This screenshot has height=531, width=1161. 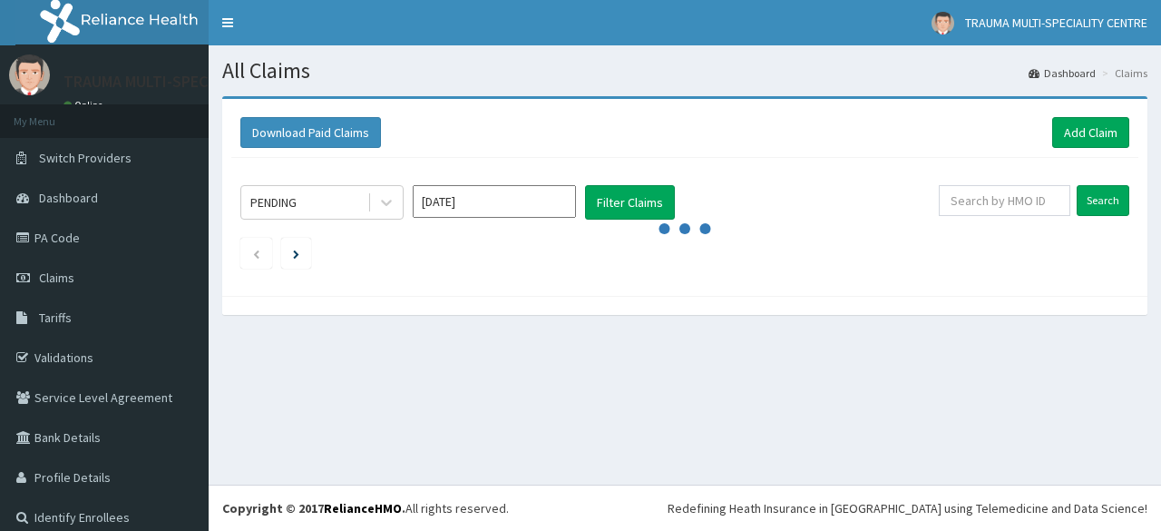 What do you see at coordinates (629, 202) in the screenshot?
I see `button: Filter Claims` at bounding box center [629, 202].